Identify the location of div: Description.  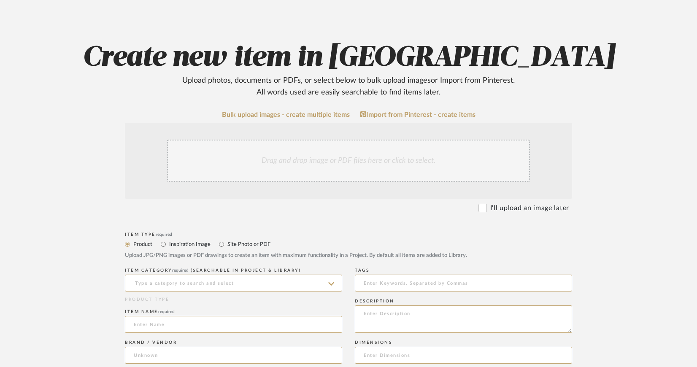
(463, 301).